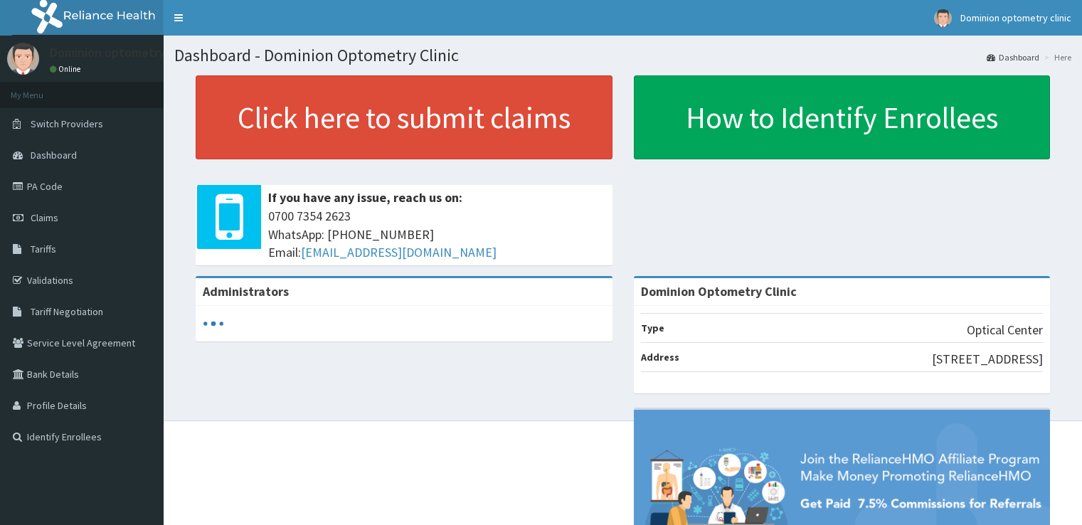 This screenshot has height=525, width=1082. Describe the element at coordinates (213, 324) in the screenshot. I see `svg: audio-loading` at that location.